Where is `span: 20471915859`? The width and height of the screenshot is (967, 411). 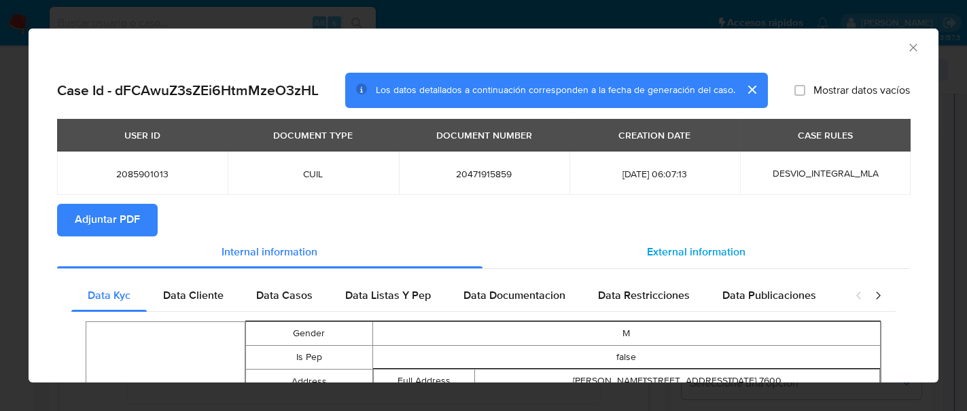 span: 20471915859 is located at coordinates (484, 174).